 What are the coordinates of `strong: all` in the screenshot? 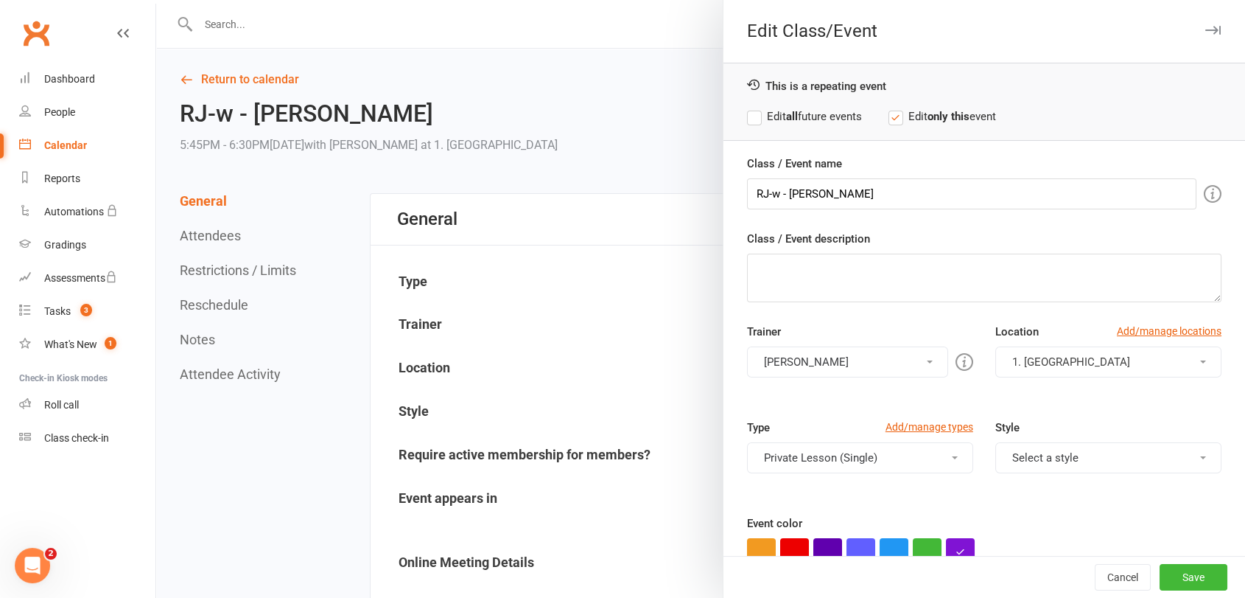 It's located at (792, 116).